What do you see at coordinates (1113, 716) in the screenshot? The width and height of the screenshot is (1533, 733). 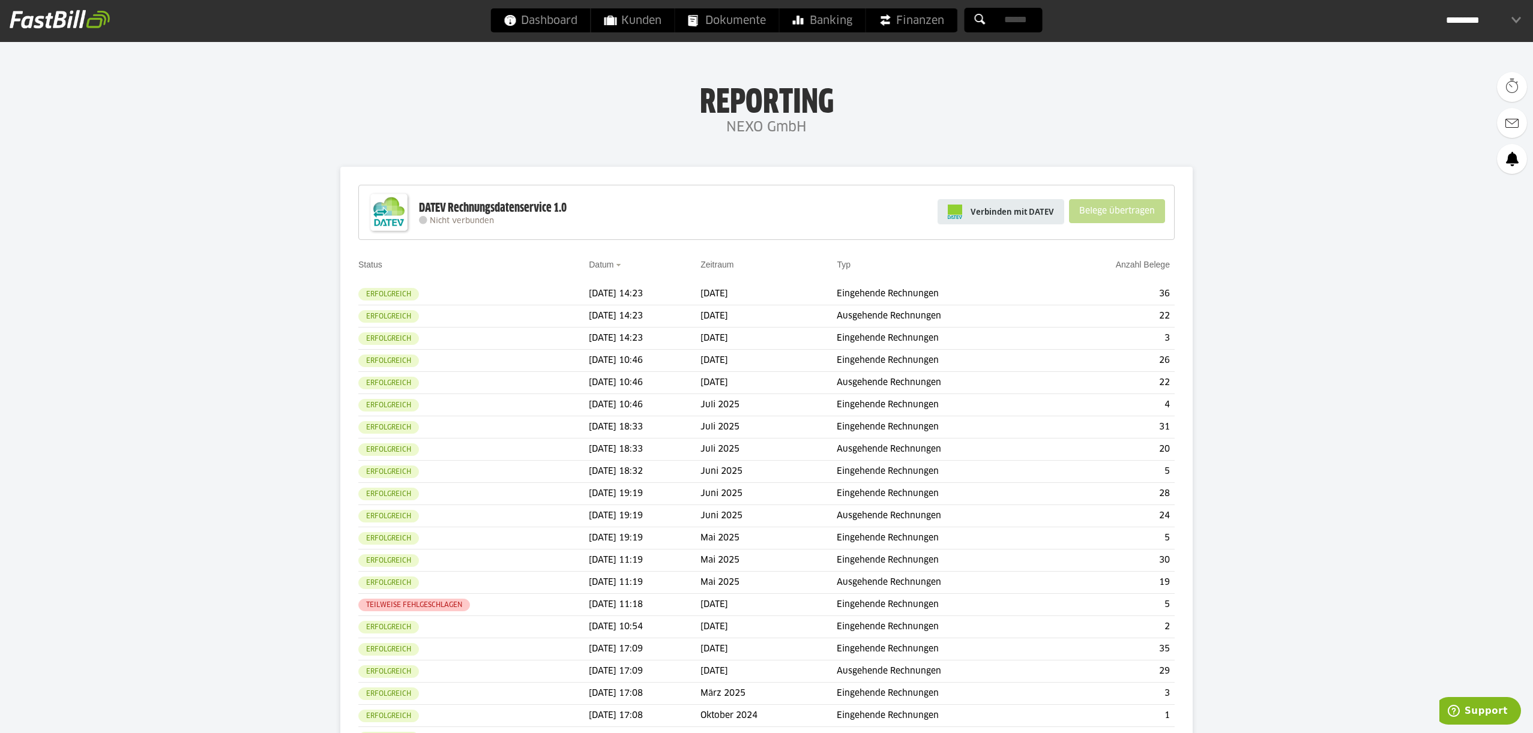 I see `td: 1` at bounding box center [1113, 716].